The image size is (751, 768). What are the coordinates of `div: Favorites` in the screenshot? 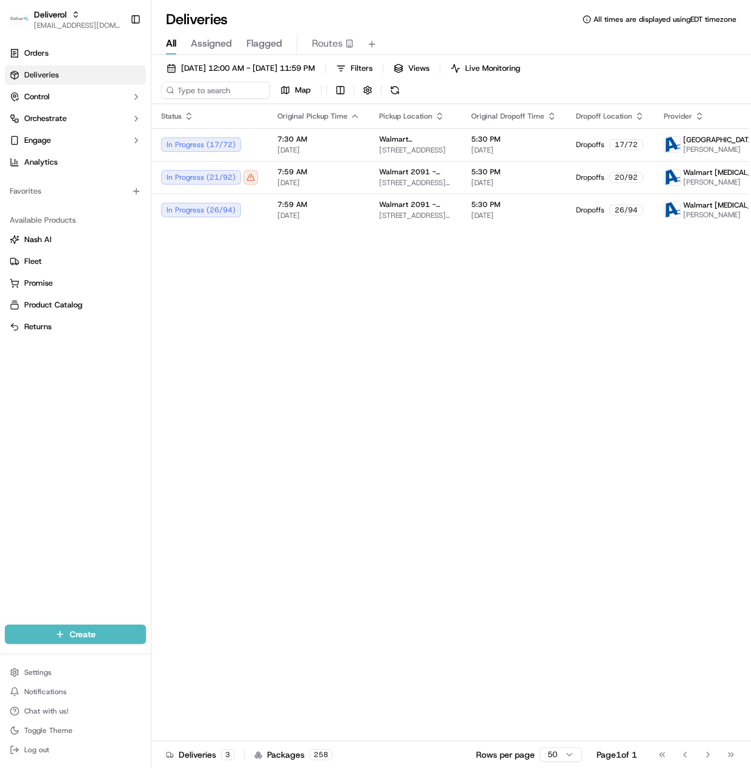 It's located at (75, 191).